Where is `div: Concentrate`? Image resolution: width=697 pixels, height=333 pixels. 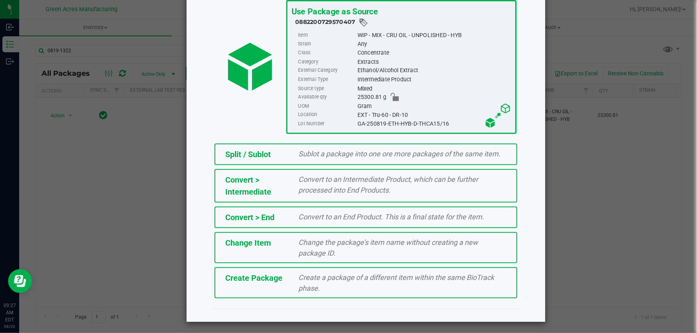
div: Concentrate is located at coordinates (434, 53).